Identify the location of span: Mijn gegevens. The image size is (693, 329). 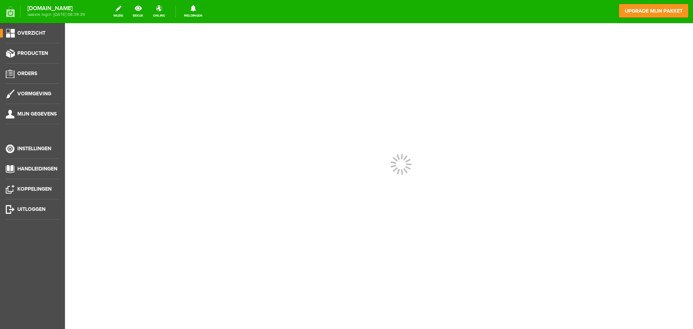
(37, 114).